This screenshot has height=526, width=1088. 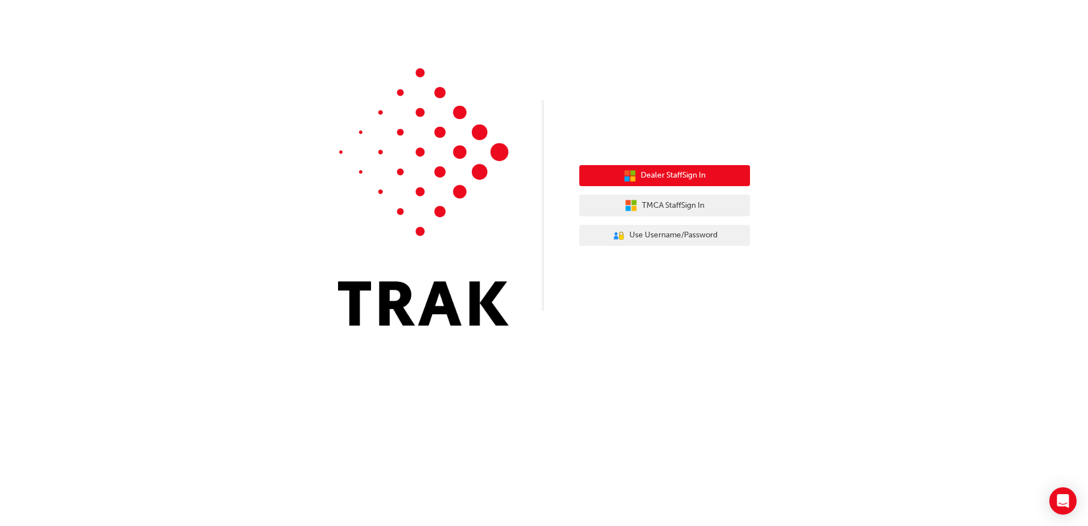 I want to click on button: Use Username/Password, so click(x=665, y=236).